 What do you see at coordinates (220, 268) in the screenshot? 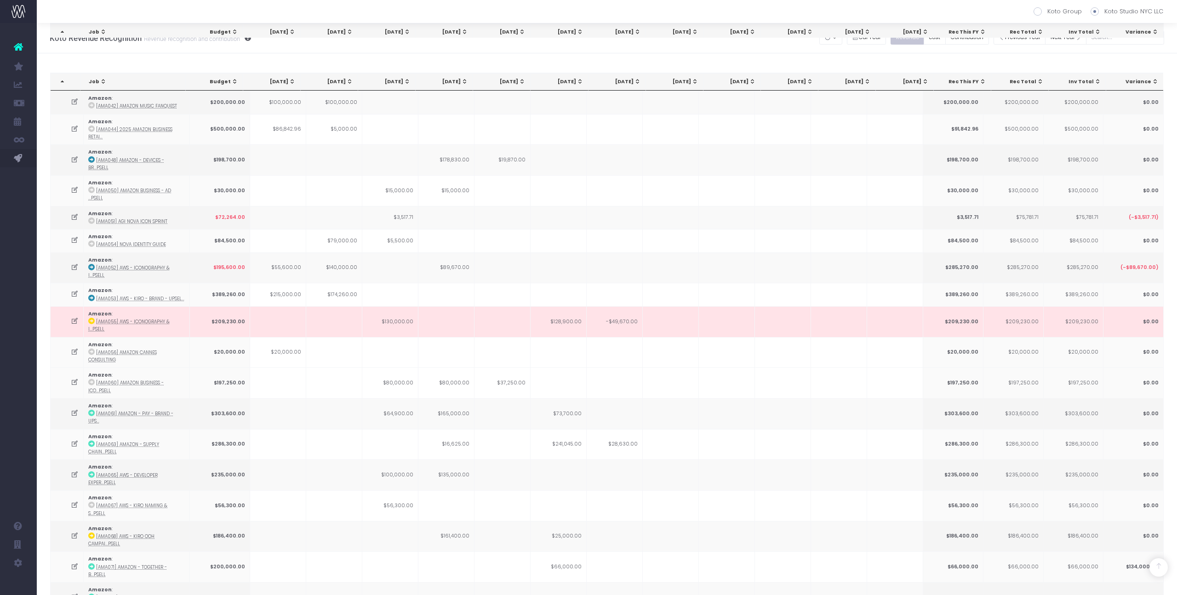
I see `td: $195,600.00` at bounding box center [220, 268].